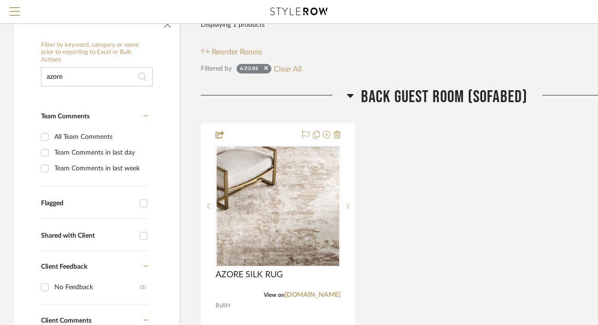 The height and width of the screenshot is (325, 598). What do you see at coordinates (97, 77) in the screenshot?
I see `input: Search within 1 results` at bounding box center [97, 77].